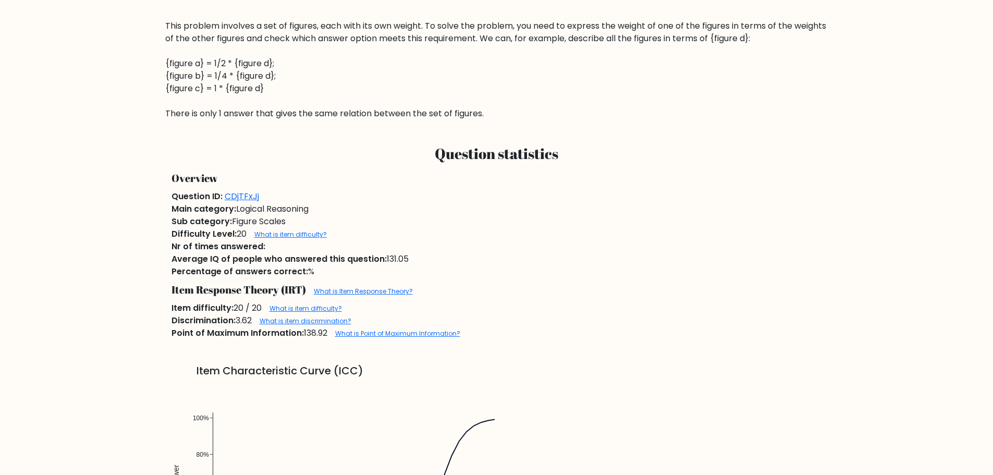 This screenshot has height=475, width=993. What do you see at coordinates (242, 196) in the screenshot?
I see `a: CDjTFxJj` at bounding box center [242, 196].